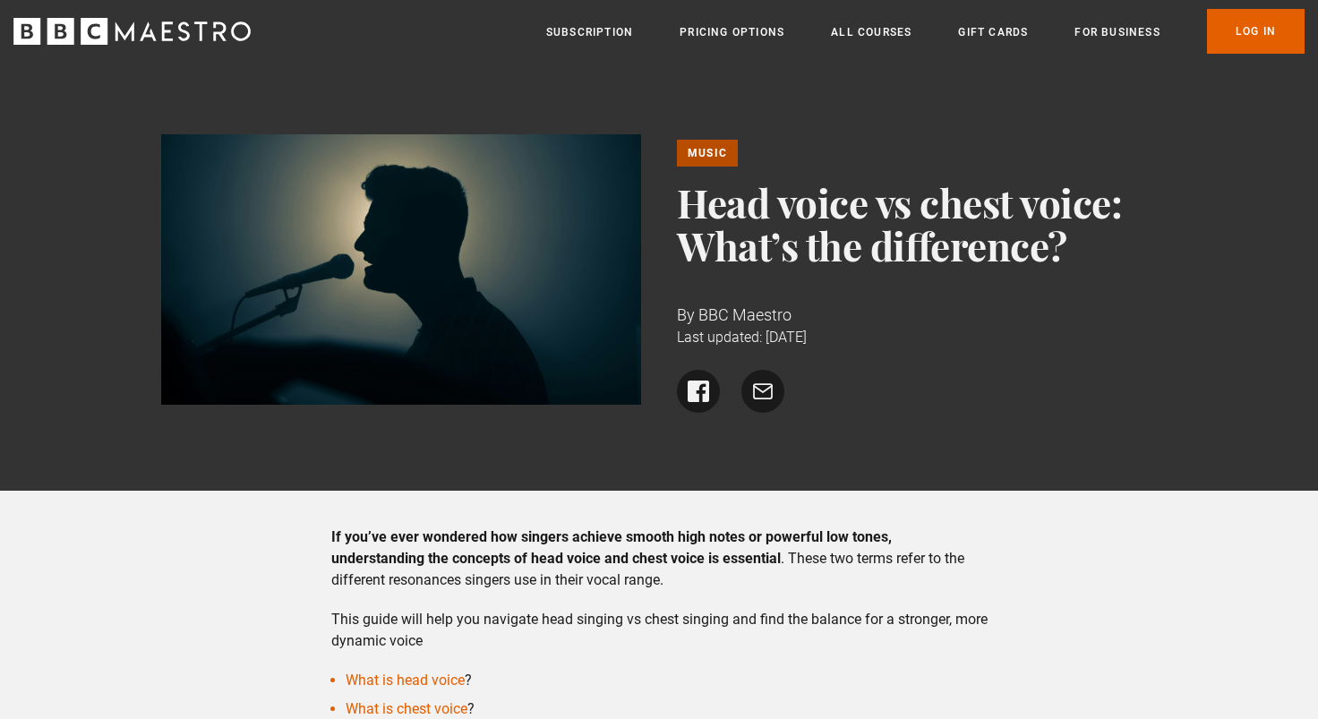 Image resolution: width=1318 pixels, height=719 pixels. What do you see at coordinates (871, 32) in the screenshot?
I see `a: All Courses` at bounding box center [871, 32].